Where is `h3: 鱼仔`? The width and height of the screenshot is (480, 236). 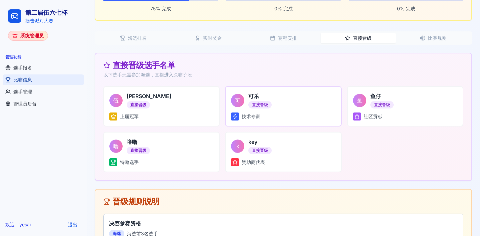 h3: 鱼仔 is located at coordinates (382, 96).